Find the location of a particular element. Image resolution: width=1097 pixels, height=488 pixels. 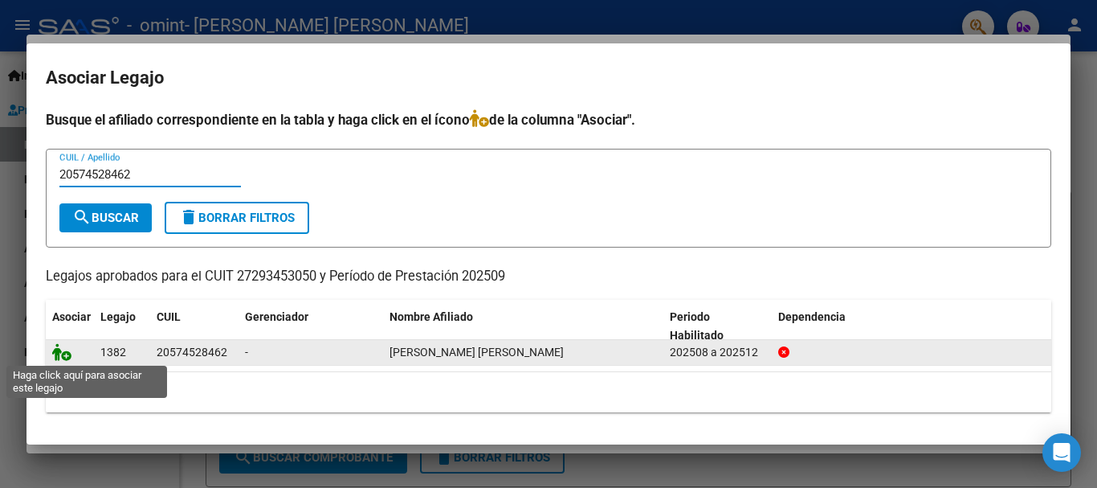

h4: Busque el afiliado correspondiente en la tabla y haga click en el ícono de la columna "Asociar". is located at coordinates (549, 120).